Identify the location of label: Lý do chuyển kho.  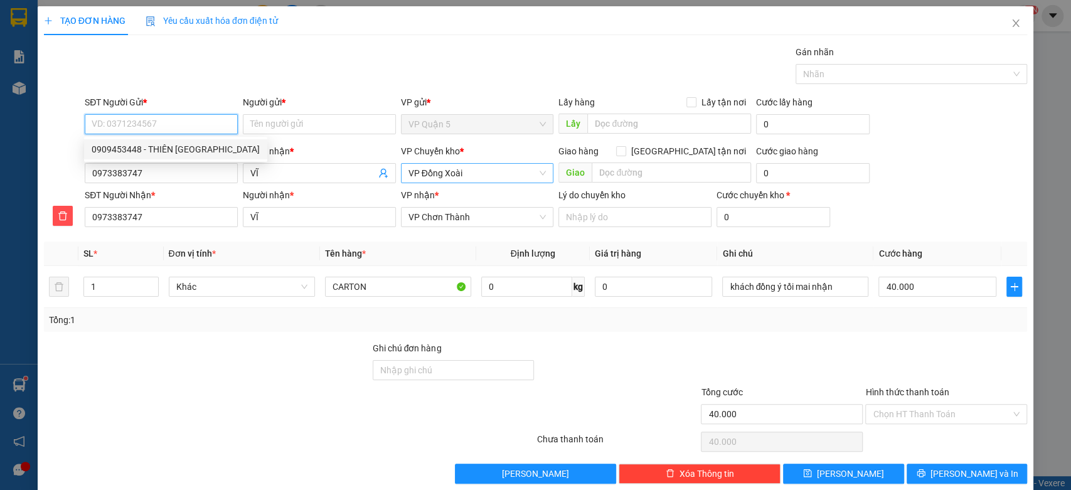
(592, 195).